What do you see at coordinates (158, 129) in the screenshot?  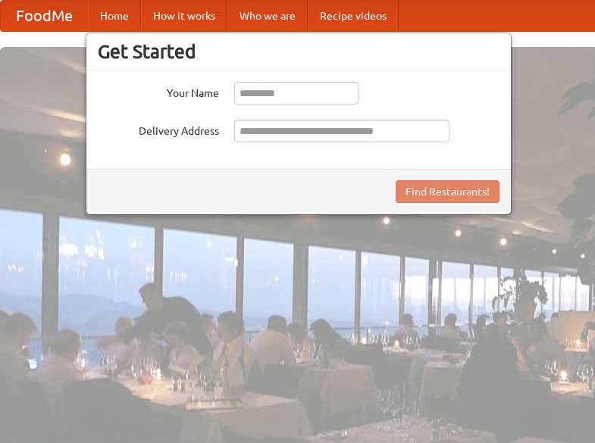 I see `label: Delivery Address` at bounding box center [158, 129].